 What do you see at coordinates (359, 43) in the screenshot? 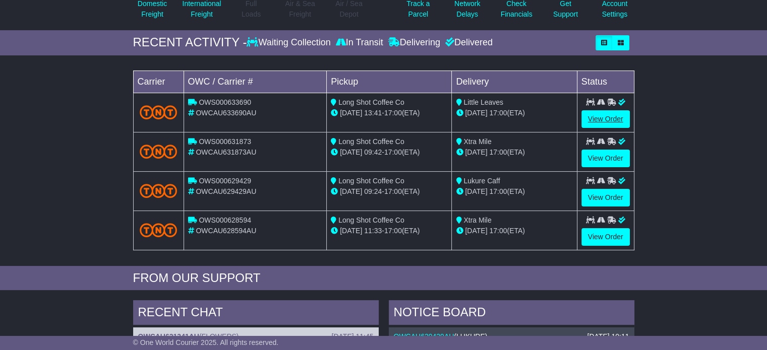
I see `div: In Transit` at bounding box center [359, 43].